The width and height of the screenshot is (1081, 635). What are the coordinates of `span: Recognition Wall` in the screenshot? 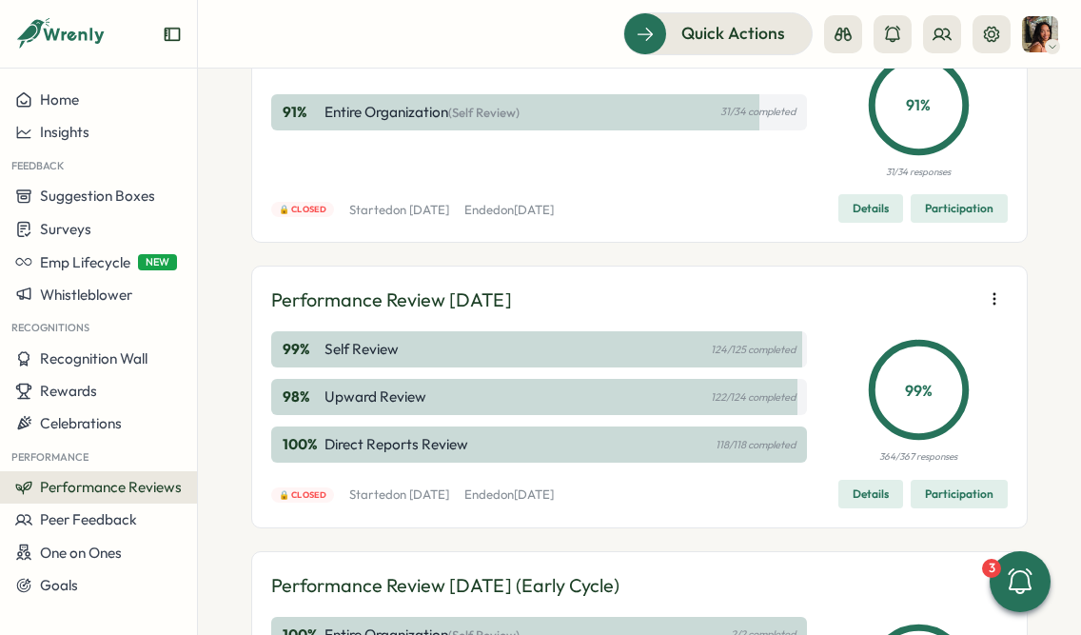 It's located at (93, 358).